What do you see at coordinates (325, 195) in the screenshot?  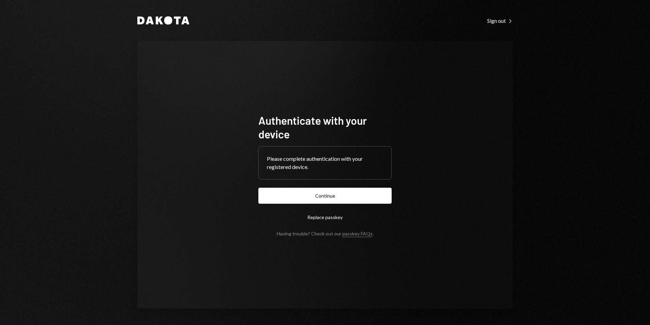 I see `button: Continue` at bounding box center [325, 195].